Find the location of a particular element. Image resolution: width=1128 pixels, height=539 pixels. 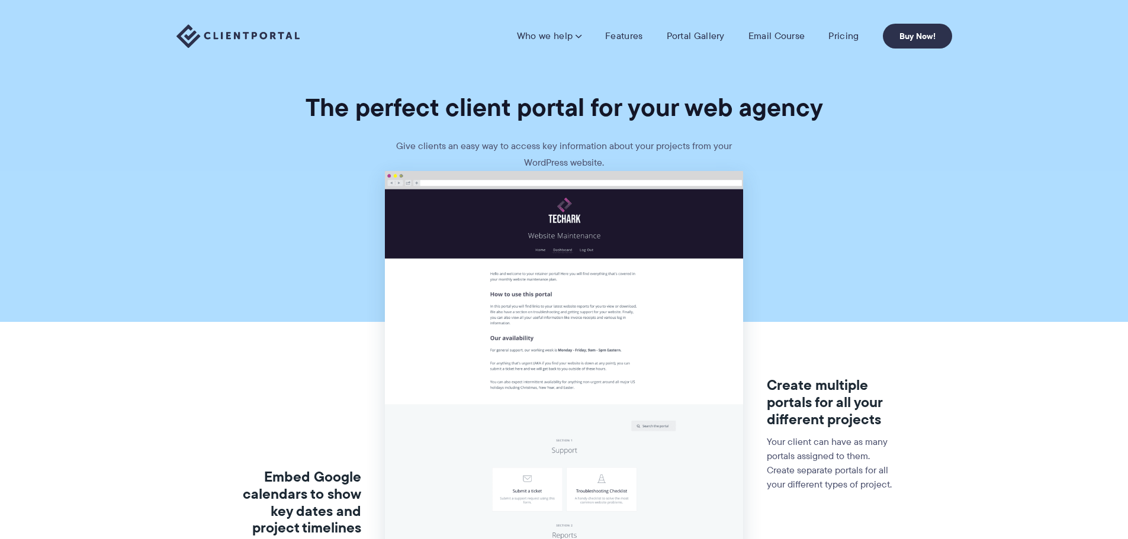

p: Your client can have as many portals assigned to them. Create separate portals for all your diffe... is located at coordinates (831, 464).